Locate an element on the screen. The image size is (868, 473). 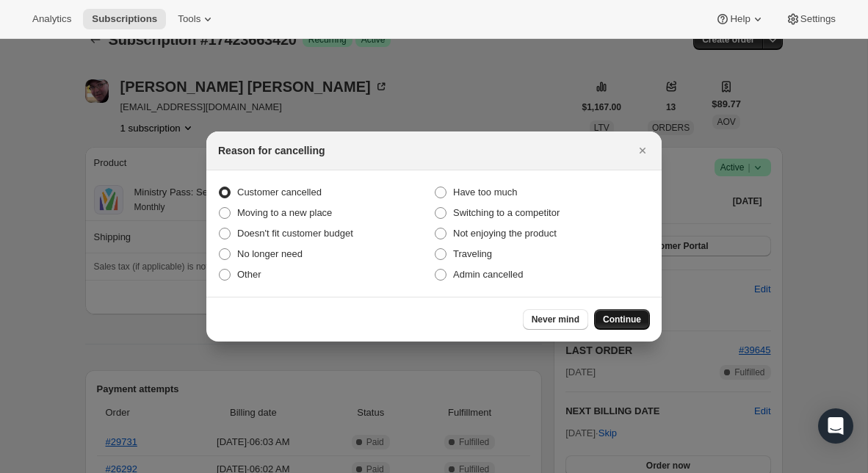
span: Tools is located at coordinates (189, 19).